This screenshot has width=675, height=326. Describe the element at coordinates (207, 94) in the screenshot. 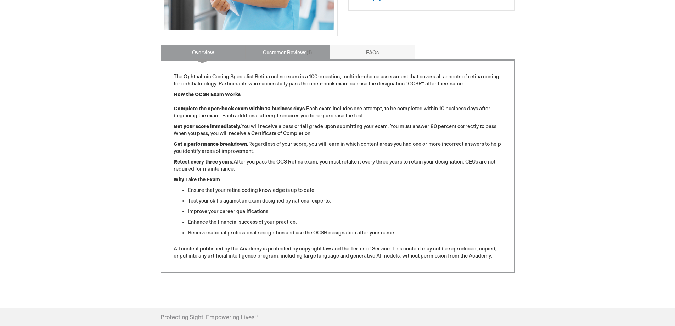

I see `strong: How the OCSR Exam Works` at that location.